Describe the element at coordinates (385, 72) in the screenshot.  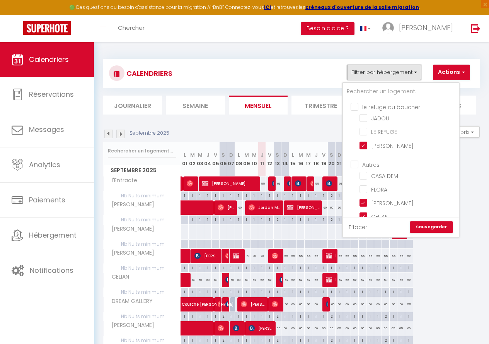
I see `button: Filtrer par hébergement` at that location.